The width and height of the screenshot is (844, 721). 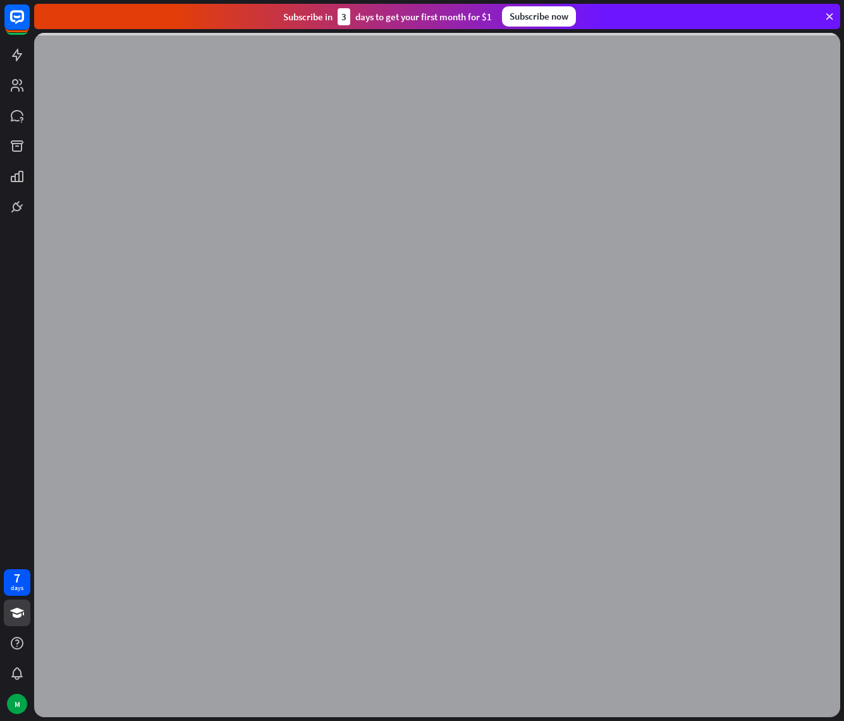 I want to click on div: 7, so click(x=17, y=578).